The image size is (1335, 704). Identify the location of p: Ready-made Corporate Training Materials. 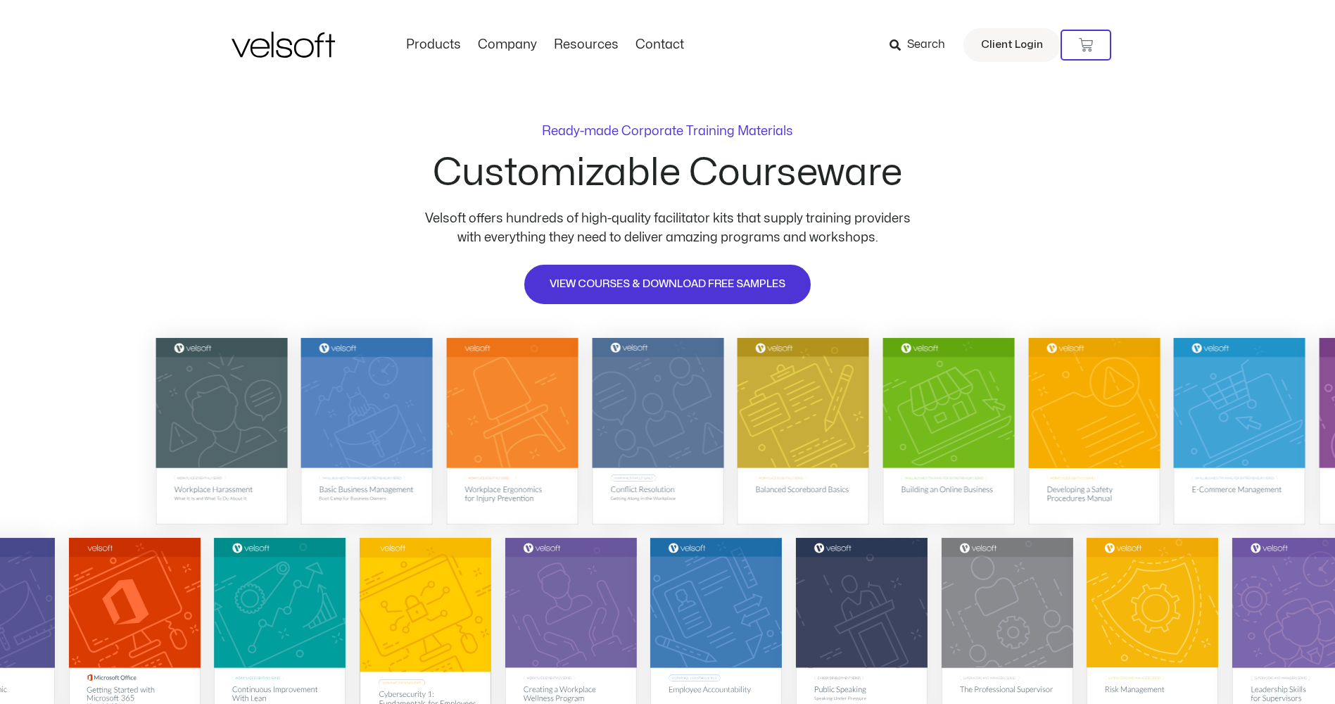
(667, 132).